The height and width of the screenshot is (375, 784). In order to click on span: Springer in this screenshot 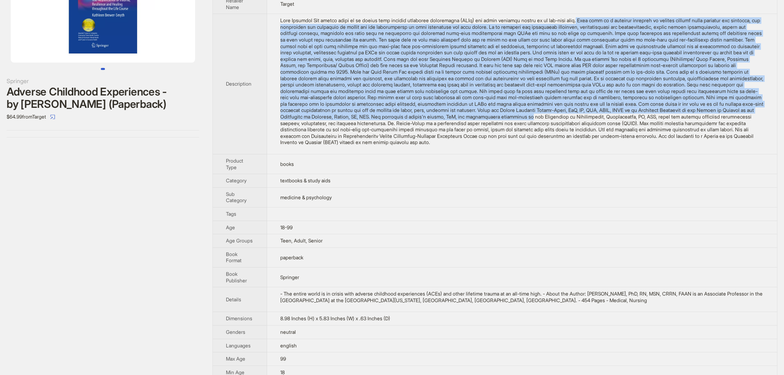, I will do `click(290, 277)`.